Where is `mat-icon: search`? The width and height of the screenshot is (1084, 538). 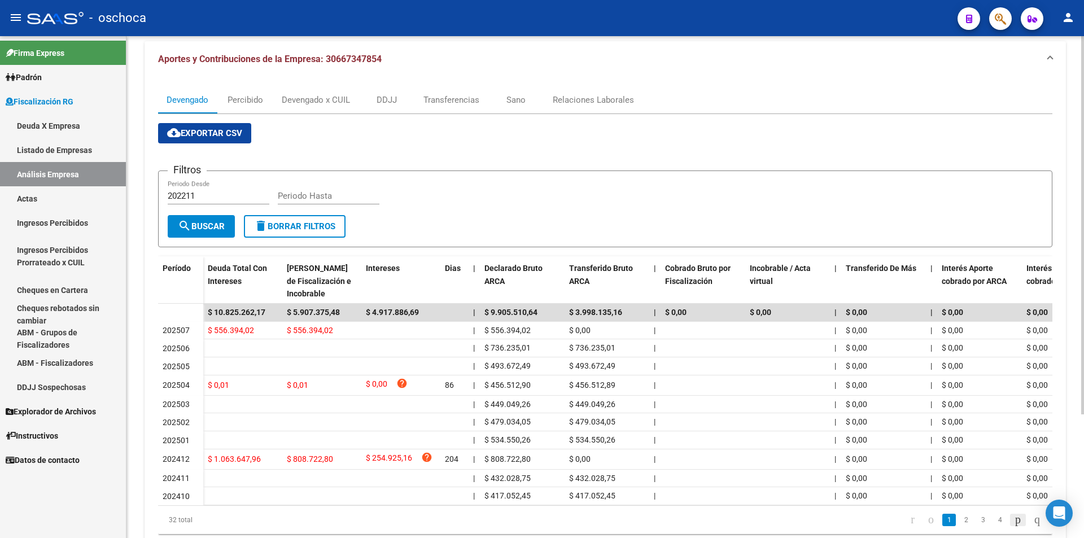 mat-icon: search is located at coordinates (185, 226).